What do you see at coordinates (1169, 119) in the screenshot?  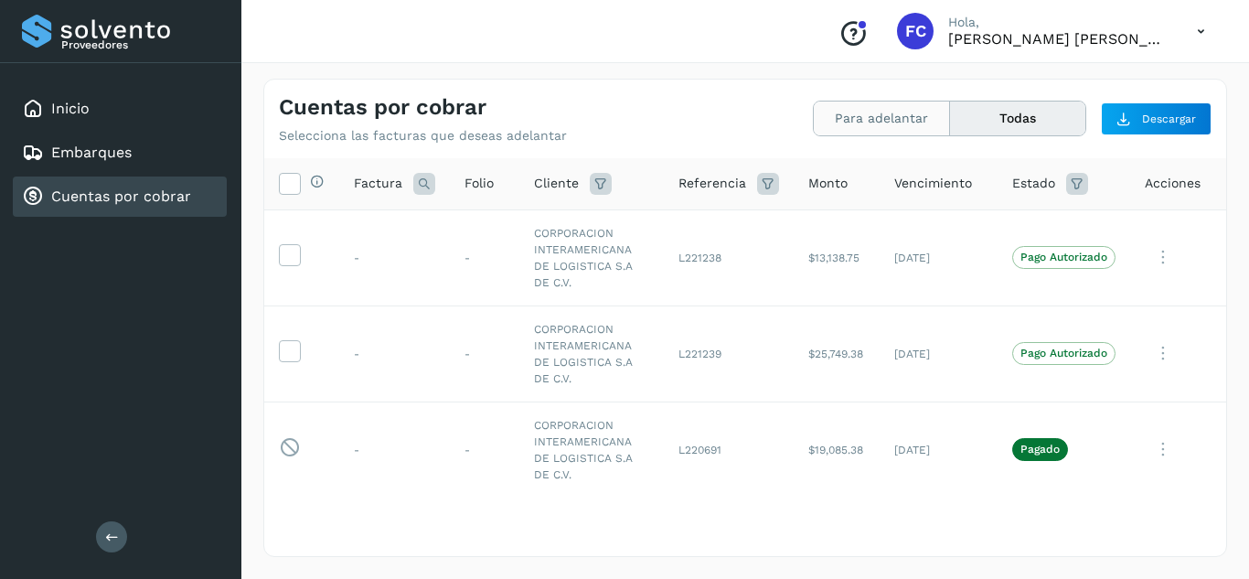 I see `span: Descargar` at bounding box center [1169, 119].